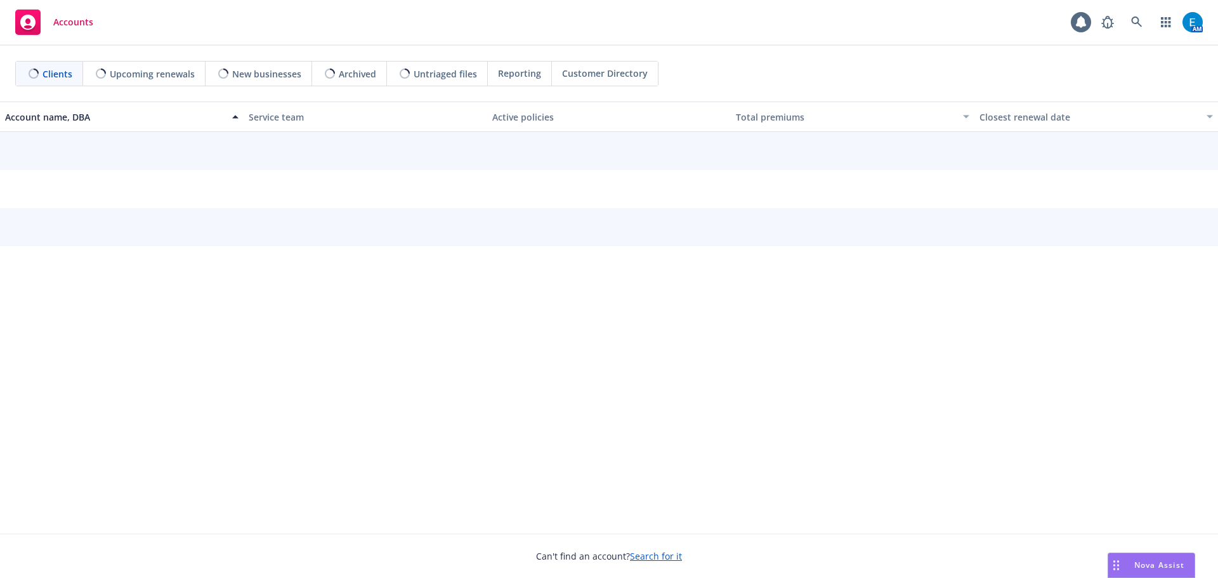  I want to click on a: Report a Bug, so click(1108, 22).